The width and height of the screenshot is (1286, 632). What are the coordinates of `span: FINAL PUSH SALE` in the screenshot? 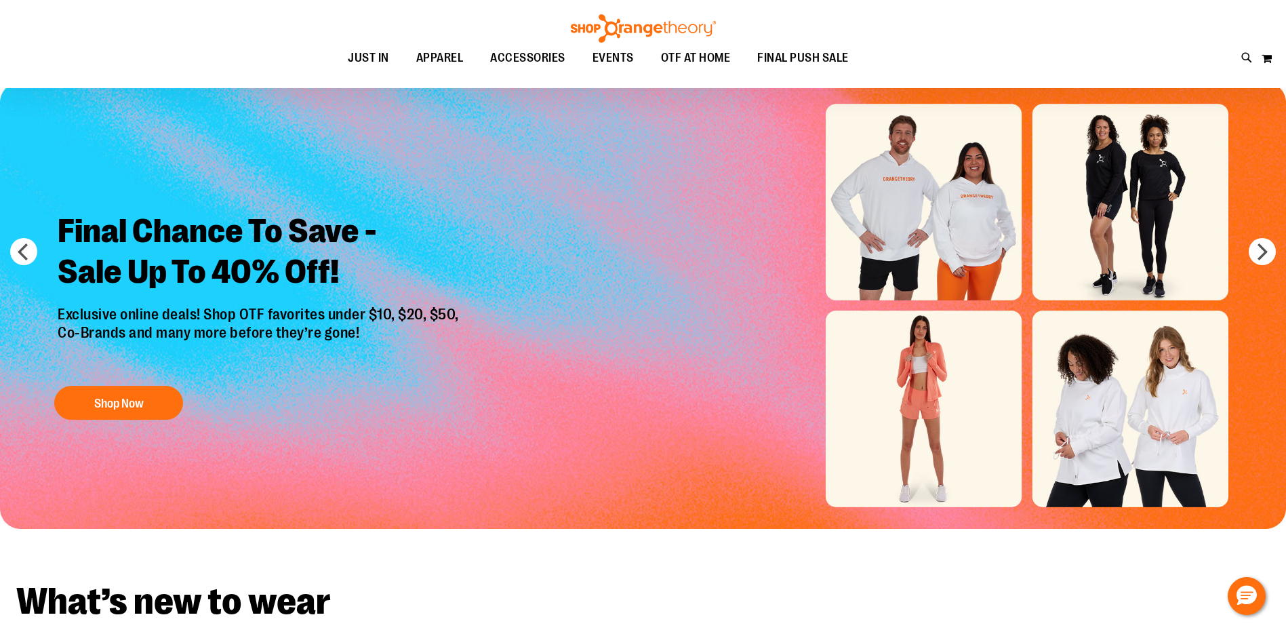 It's located at (803, 58).